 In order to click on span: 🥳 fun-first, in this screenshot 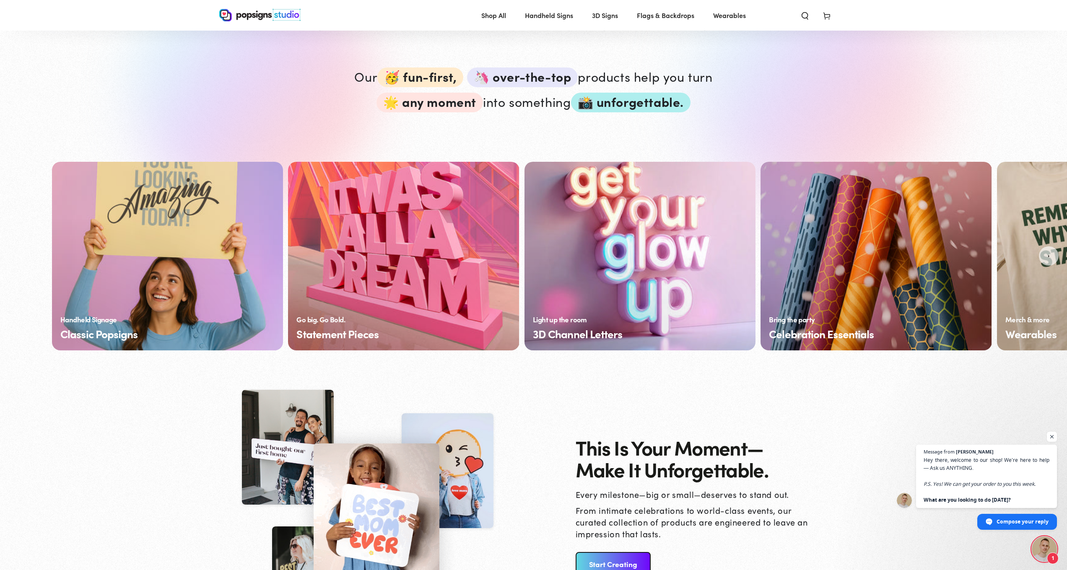, I will do `click(420, 77)`.